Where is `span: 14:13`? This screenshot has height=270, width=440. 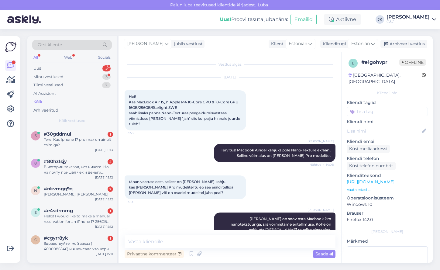 span: 14:13 is located at coordinates (138, 202).